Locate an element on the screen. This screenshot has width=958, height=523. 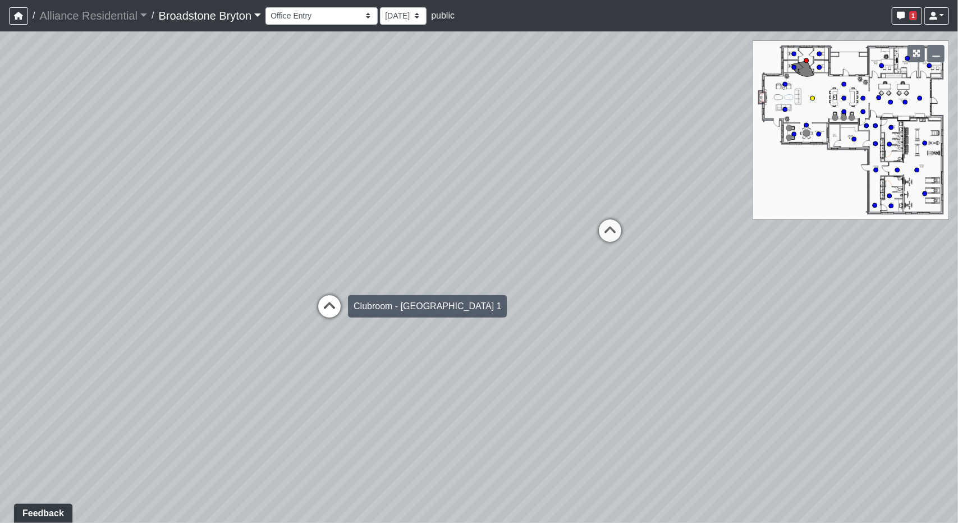
button: 1 is located at coordinates (907, 16).